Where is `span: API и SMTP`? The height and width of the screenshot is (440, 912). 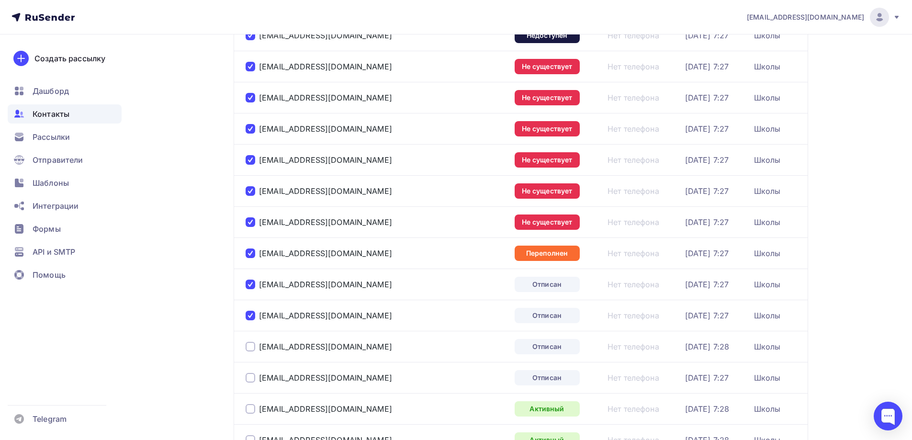
span: API и SMTP is located at coordinates (54, 252).